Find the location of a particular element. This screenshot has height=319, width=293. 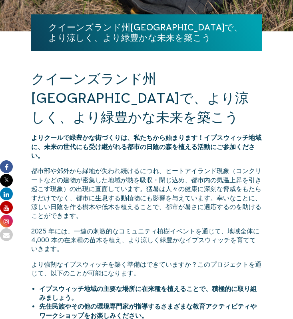

font: 2025 年には、一連の刺激的なコミュニティ植樹イベントを通じて、地域全体に 4,000 本の在来種の苗木を植え、より涼しく緑豊かなイプスウィッチを育てていきます。 is located at coordinates (145, 240).